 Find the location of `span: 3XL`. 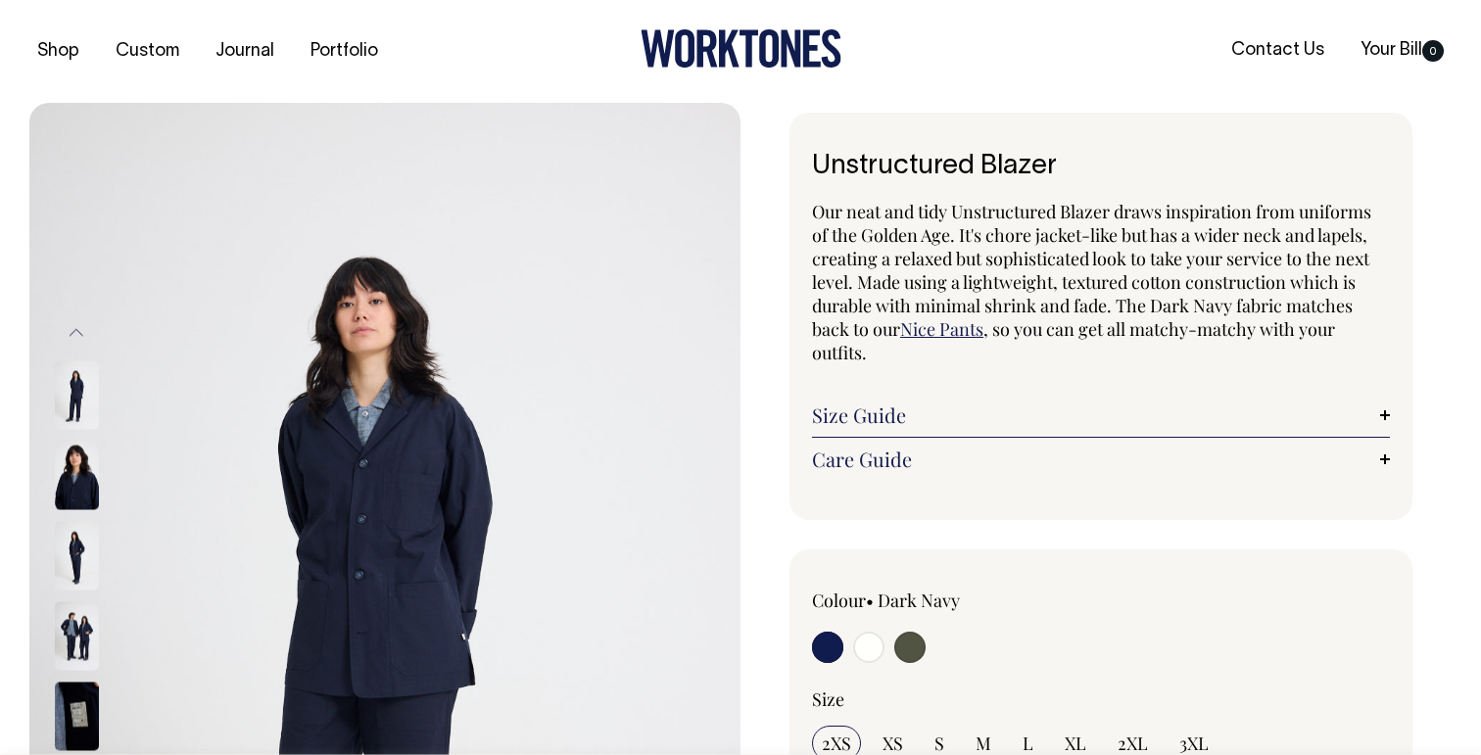

span: 3XL is located at coordinates (1194, 743).